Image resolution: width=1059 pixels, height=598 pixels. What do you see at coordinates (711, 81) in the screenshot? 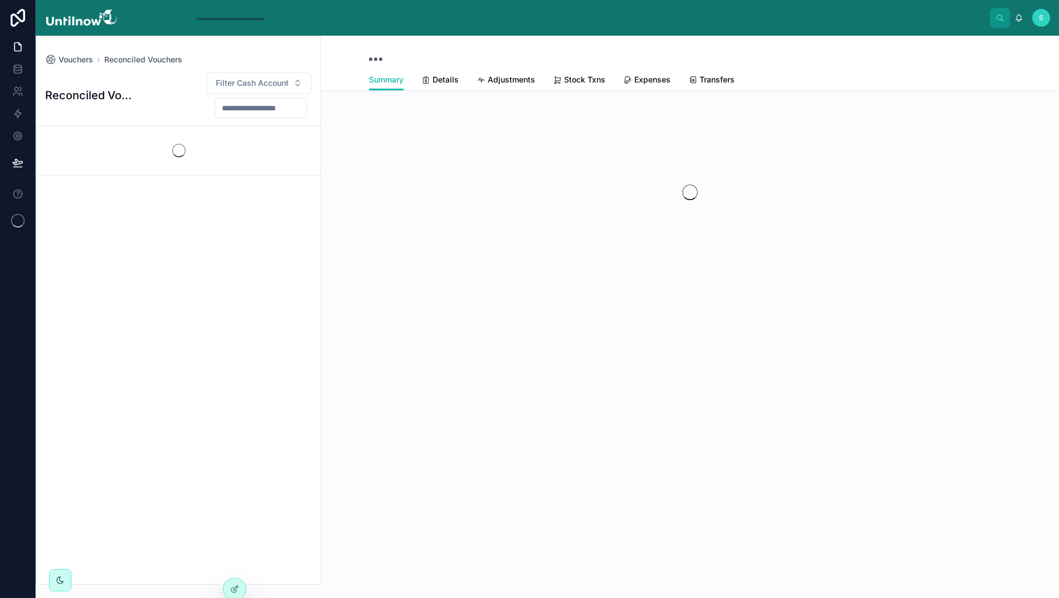
I see `a: Transfers` at bounding box center [711, 81].